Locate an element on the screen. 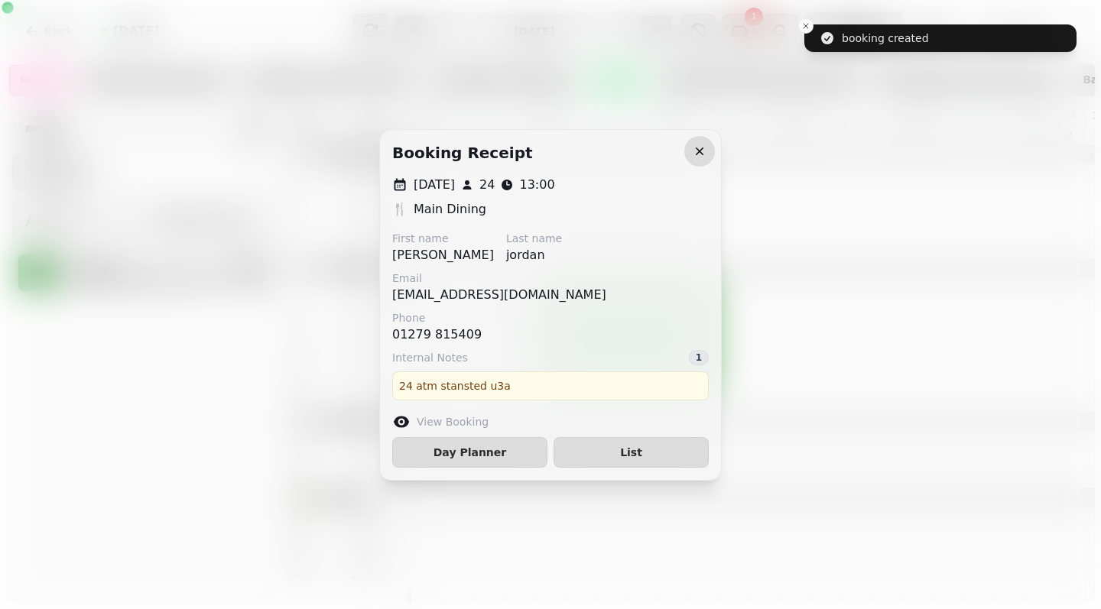 The width and height of the screenshot is (1101, 609). span: List is located at coordinates (631, 453).